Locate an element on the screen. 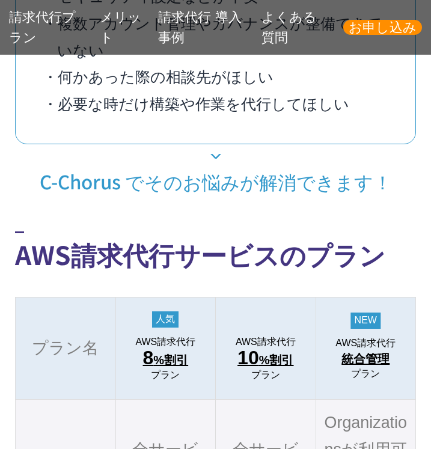  a: お申し込み is located at coordinates (383, 27).